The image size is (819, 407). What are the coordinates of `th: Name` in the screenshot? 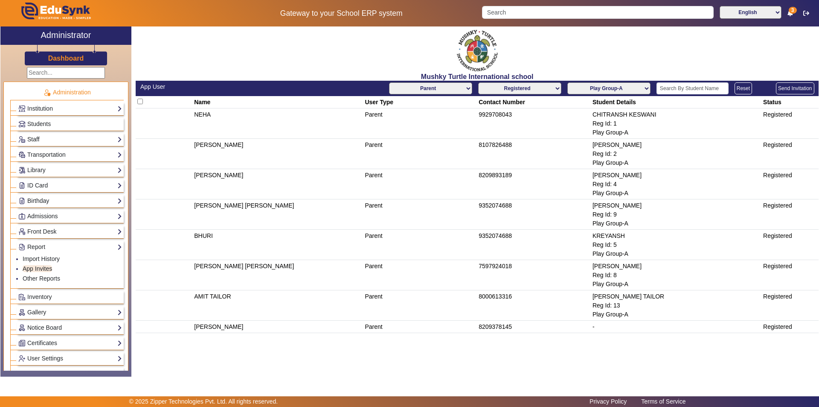 It's located at (278, 102).